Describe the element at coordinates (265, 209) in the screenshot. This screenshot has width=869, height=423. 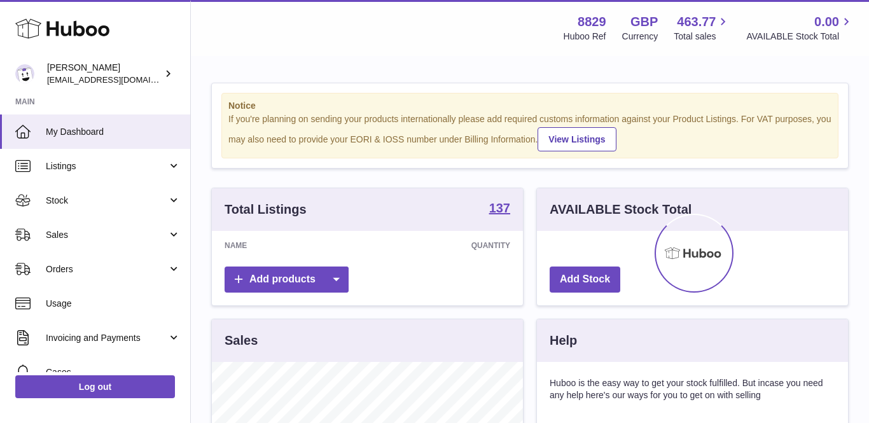
I see `h3: Total Listings` at that location.